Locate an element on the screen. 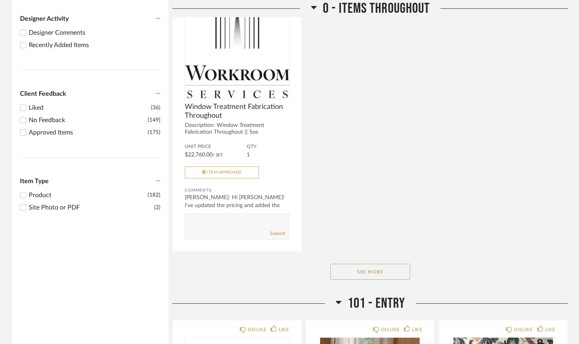 This screenshot has width=579, height=344. div: (2) is located at coordinates (157, 208).